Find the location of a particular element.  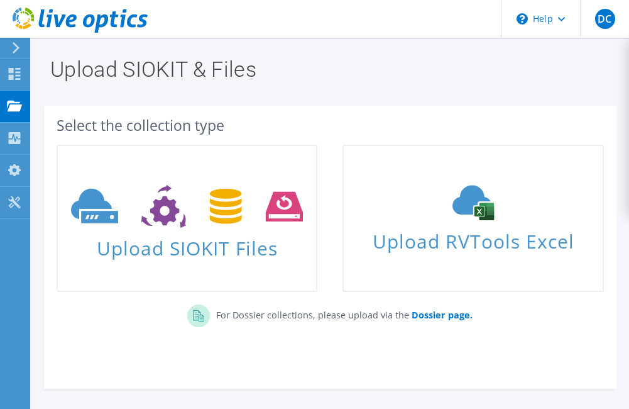

span: DC is located at coordinates (605, 19).